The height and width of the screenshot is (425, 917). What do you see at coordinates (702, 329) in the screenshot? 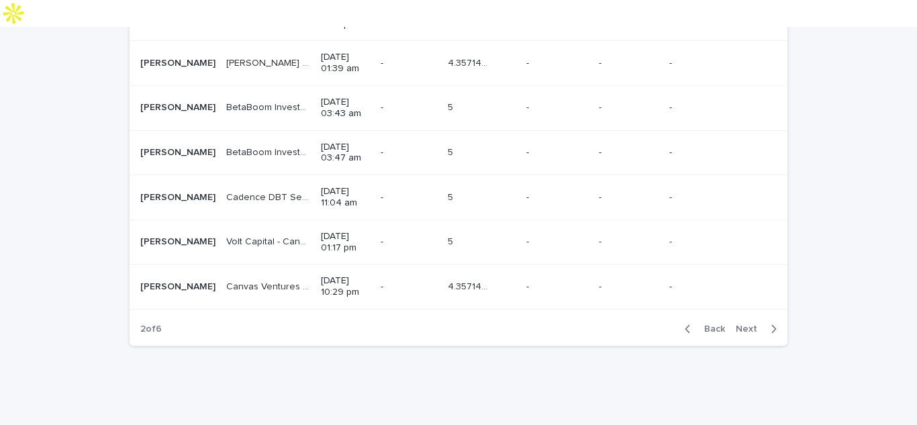
I see `button: Back` at bounding box center [702, 329].